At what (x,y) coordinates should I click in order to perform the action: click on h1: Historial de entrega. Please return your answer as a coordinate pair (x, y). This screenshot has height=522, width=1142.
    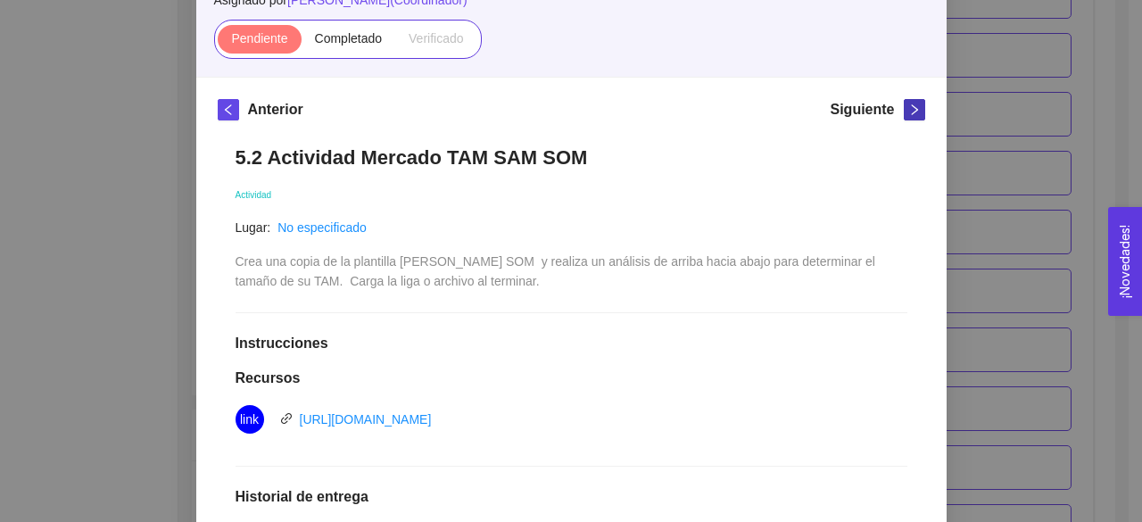
    Looking at the image, I should click on (571, 497).